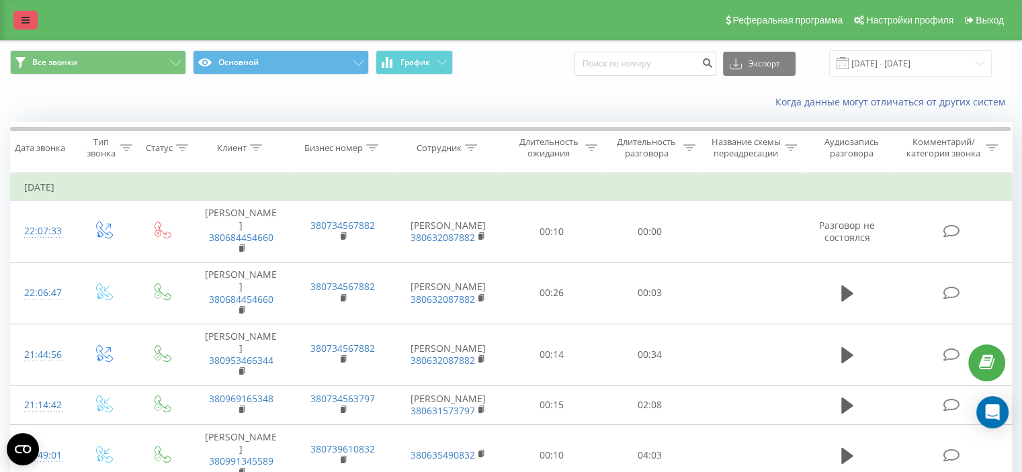 This screenshot has width=1022, height=472. I want to click on td: 00:03, so click(649, 294).